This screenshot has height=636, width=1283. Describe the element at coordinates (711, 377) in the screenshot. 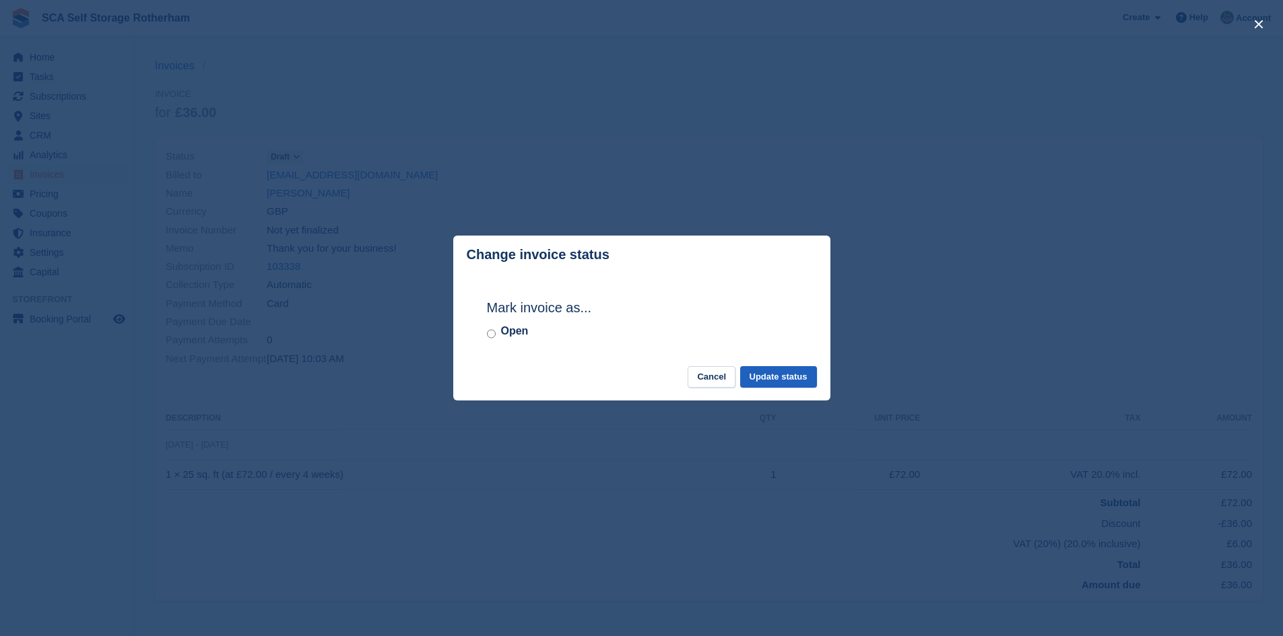

I see `button: Cancel` at that location.